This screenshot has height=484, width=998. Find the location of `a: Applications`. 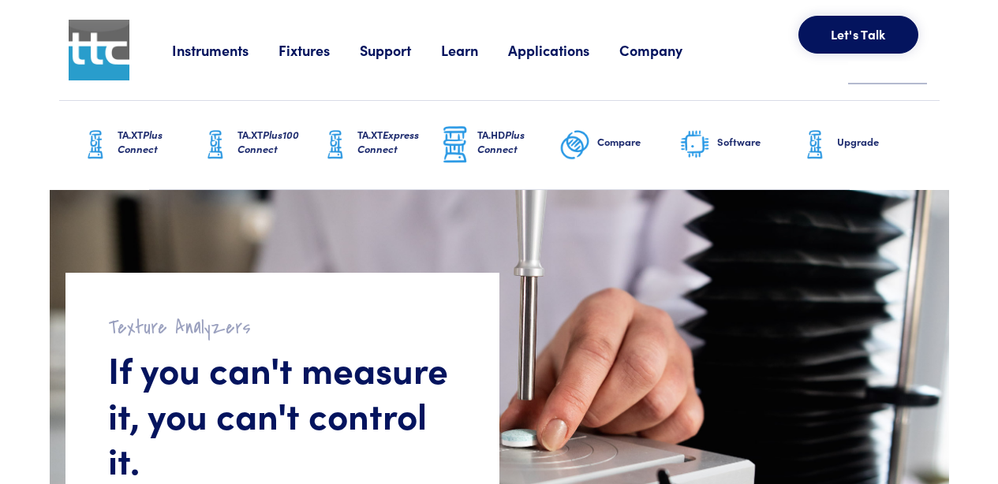

a: Applications is located at coordinates (563, 50).